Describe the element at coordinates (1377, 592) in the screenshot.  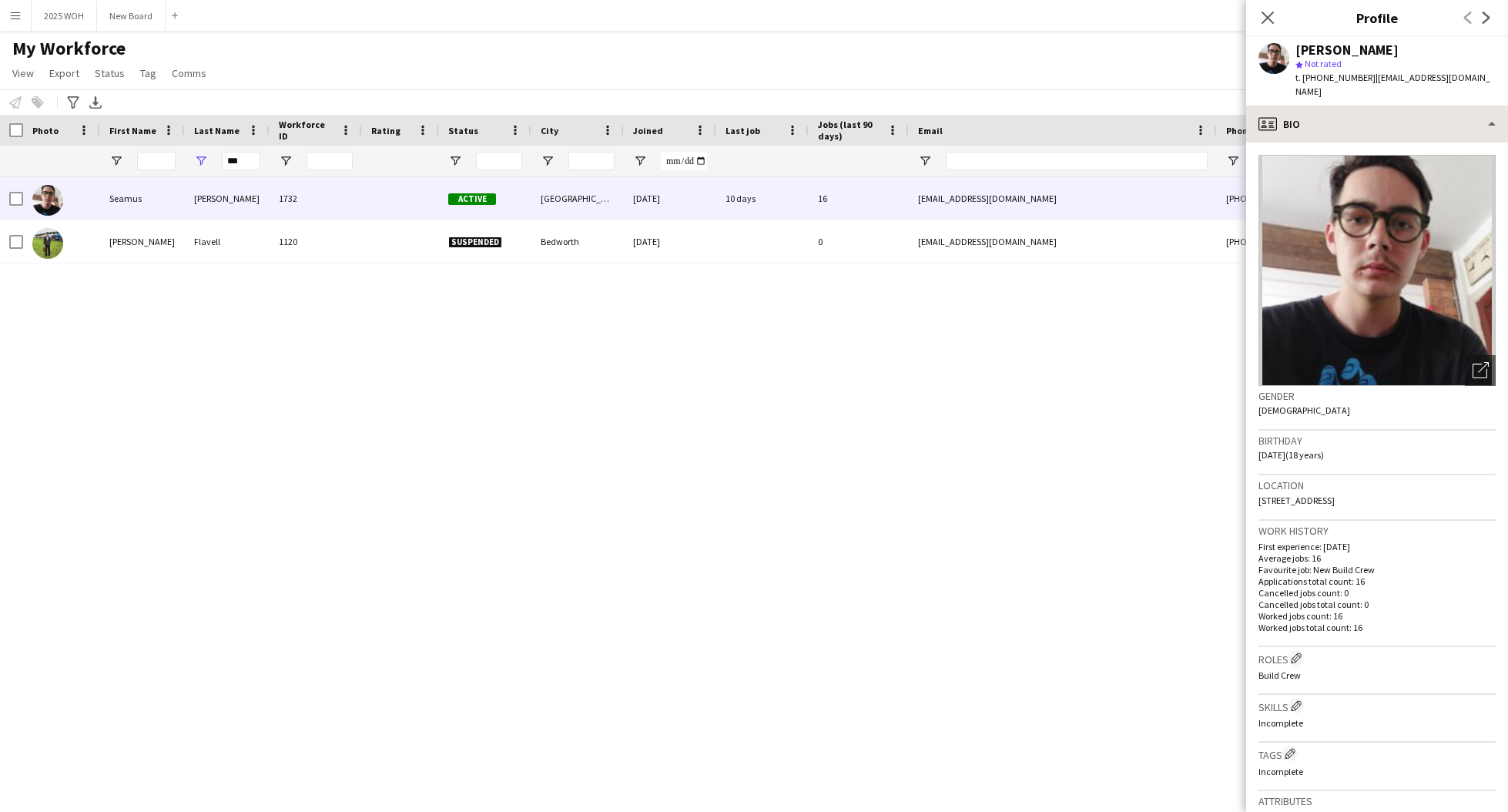
I see `p: Cancelled jobs count: 0` at that location.